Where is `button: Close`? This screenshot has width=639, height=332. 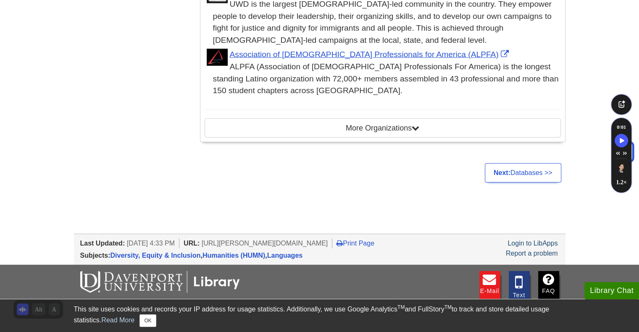
button: Close is located at coordinates (147, 321).